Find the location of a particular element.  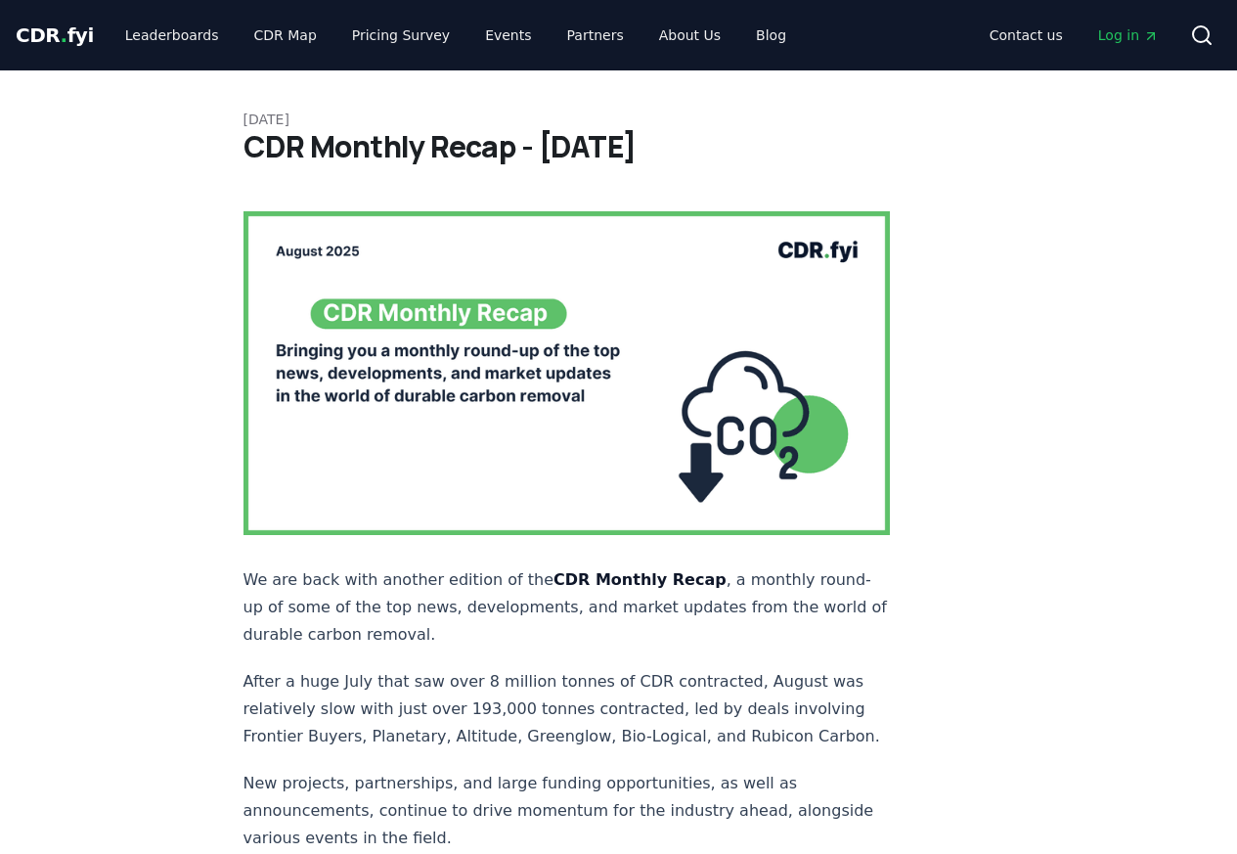

a: Blog is located at coordinates (770, 35).